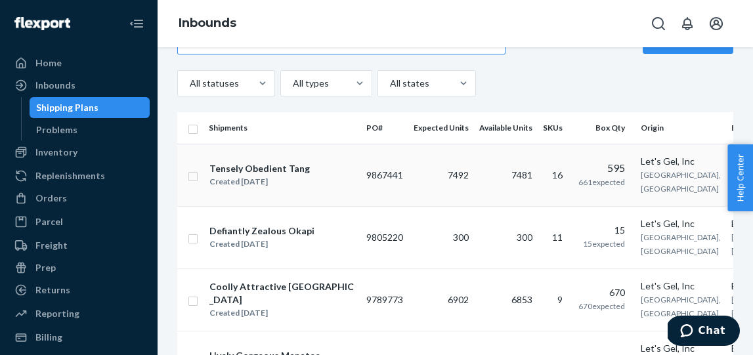  I want to click on a: Problems, so click(90, 130).